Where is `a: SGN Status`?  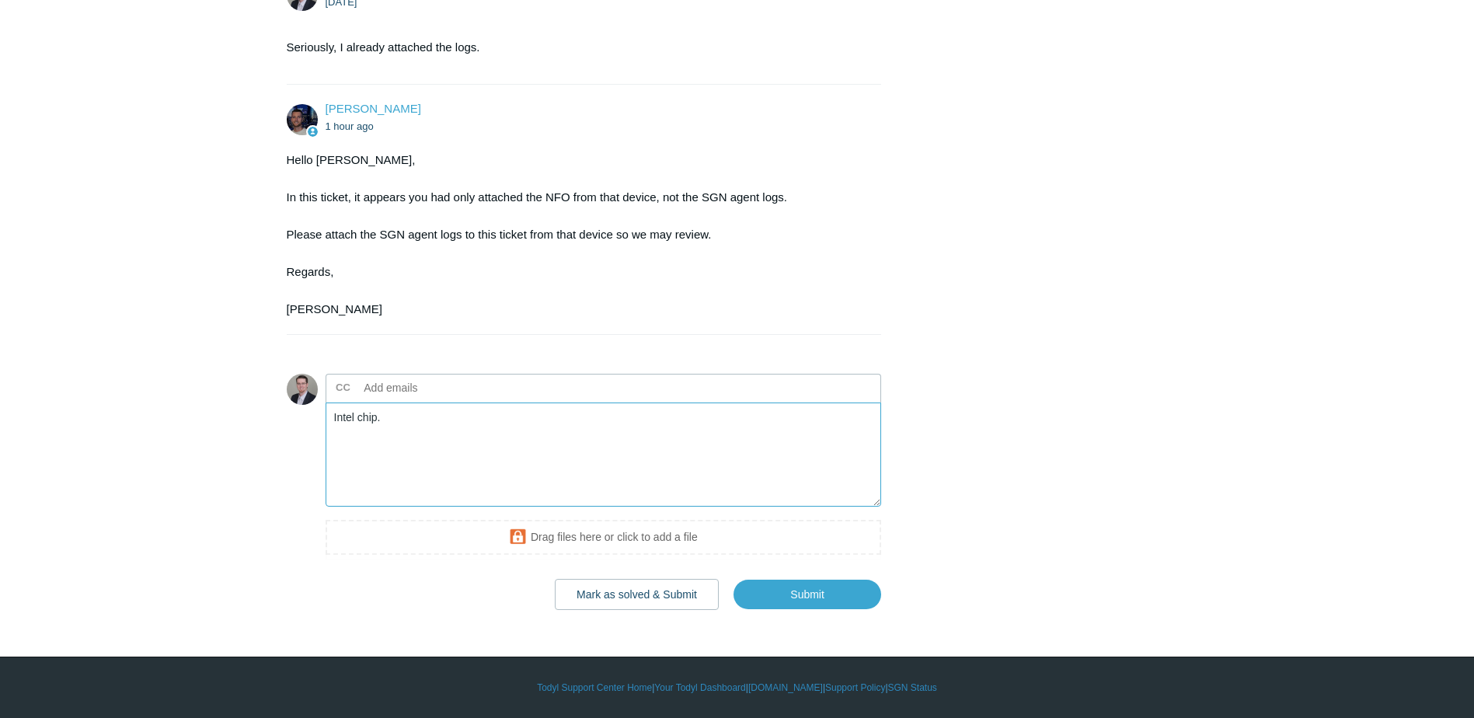 a: SGN Status is located at coordinates (912, 687).